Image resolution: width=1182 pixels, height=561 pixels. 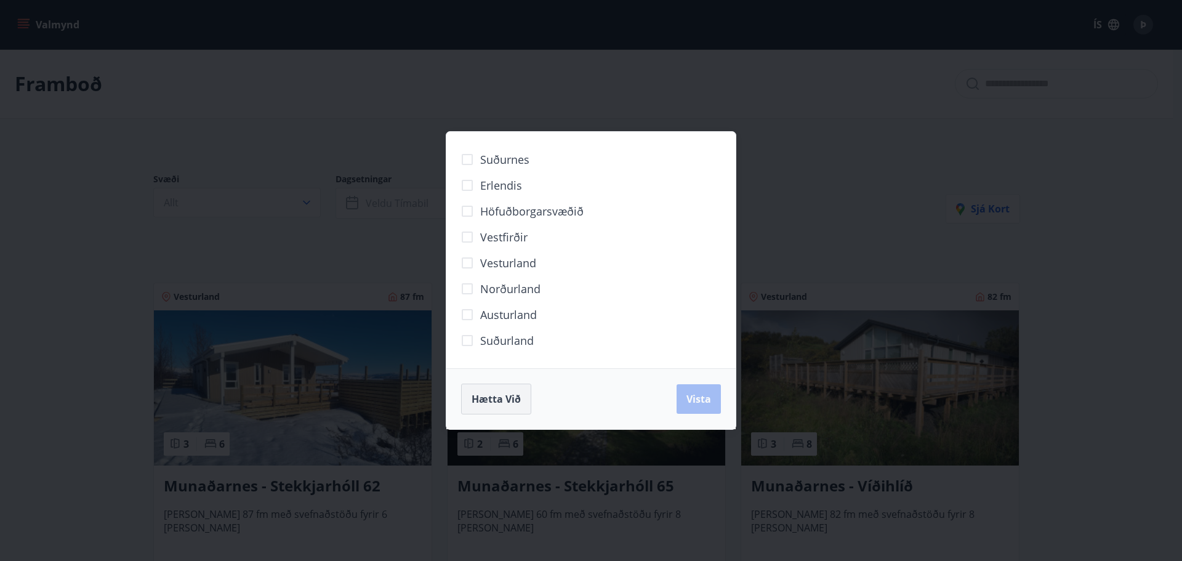 I want to click on span: Norðurland, so click(x=510, y=289).